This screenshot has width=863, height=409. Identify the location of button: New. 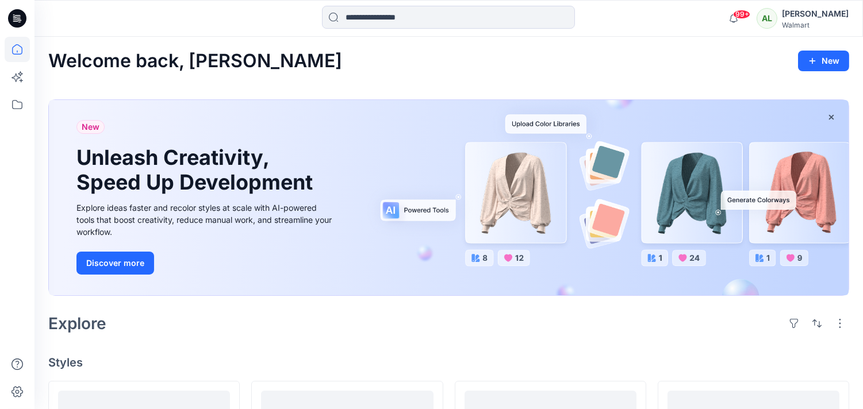
(823, 61).